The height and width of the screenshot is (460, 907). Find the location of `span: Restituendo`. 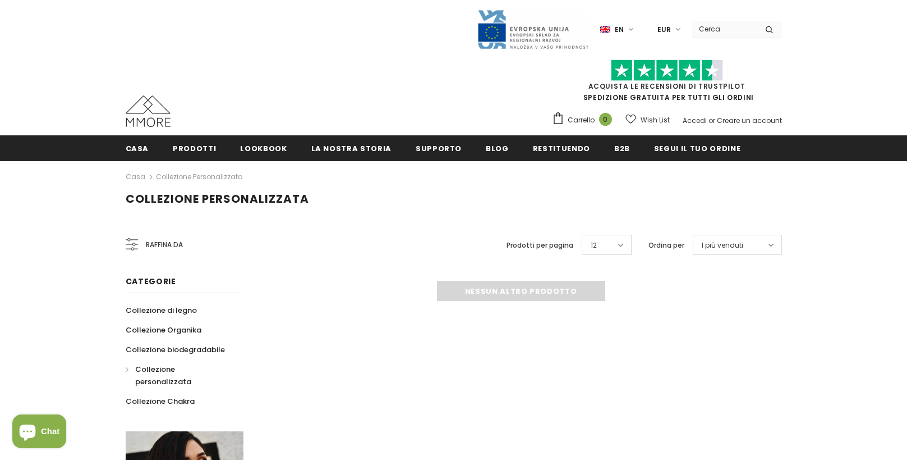

span: Restituendo is located at coordinates (562, 148).